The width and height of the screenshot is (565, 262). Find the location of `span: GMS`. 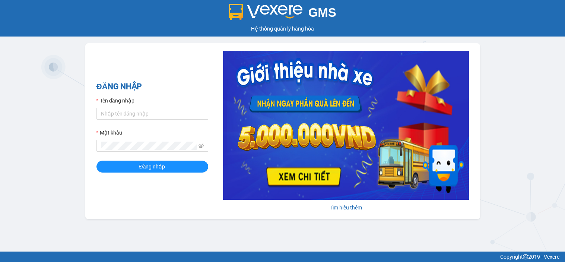

span: GMS is located at coordinates (322, 12).